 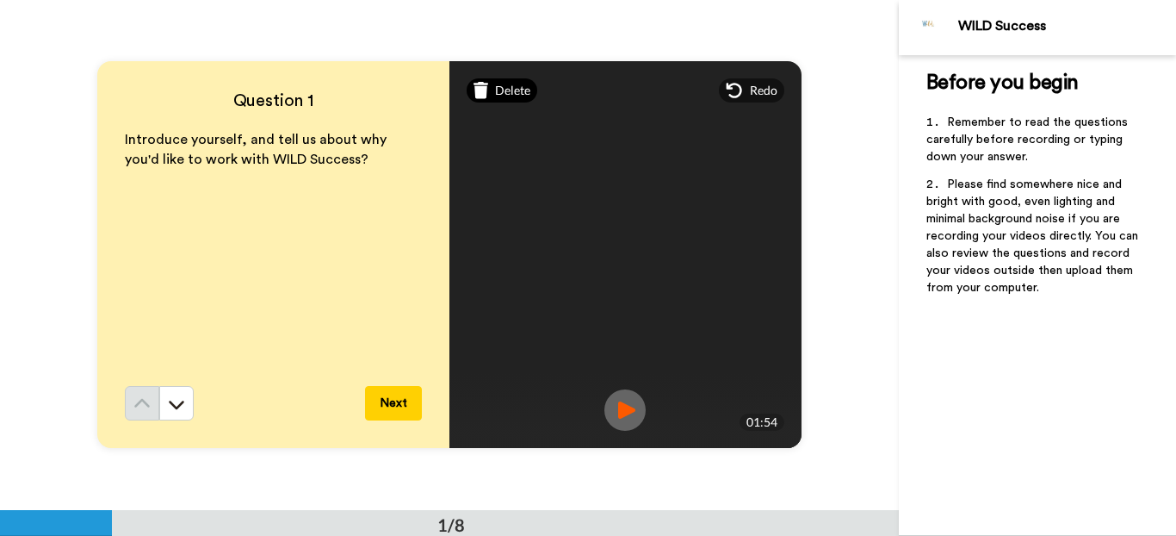 I want to click on div: Delete, so click(x=502, y=90).